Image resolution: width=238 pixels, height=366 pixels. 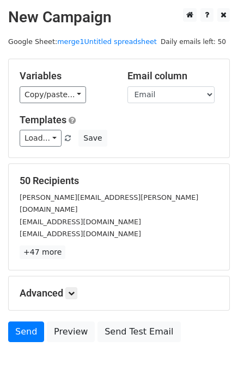 I want to click on h5: 50 Recipients, so click(x=118, y=181).